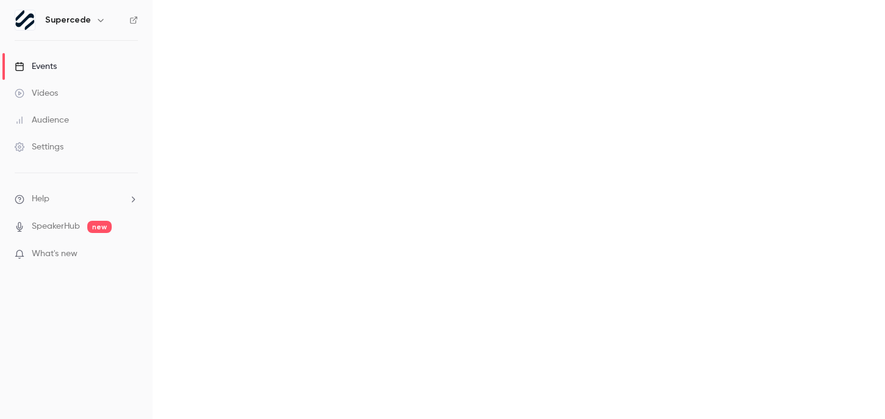  What do you see at coordinates (39, 147) in the screenshot?
I see `div: Settings` at bounding box center [39, 147].